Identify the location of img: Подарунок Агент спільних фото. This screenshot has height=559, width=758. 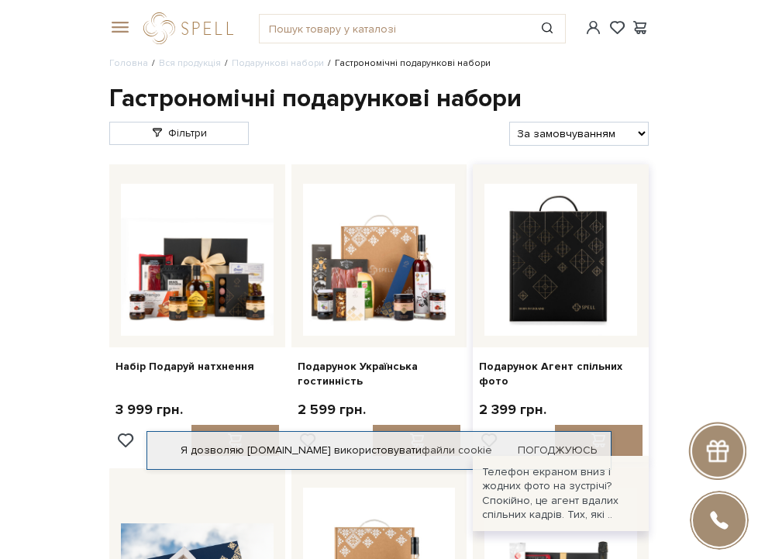
(560, 260).